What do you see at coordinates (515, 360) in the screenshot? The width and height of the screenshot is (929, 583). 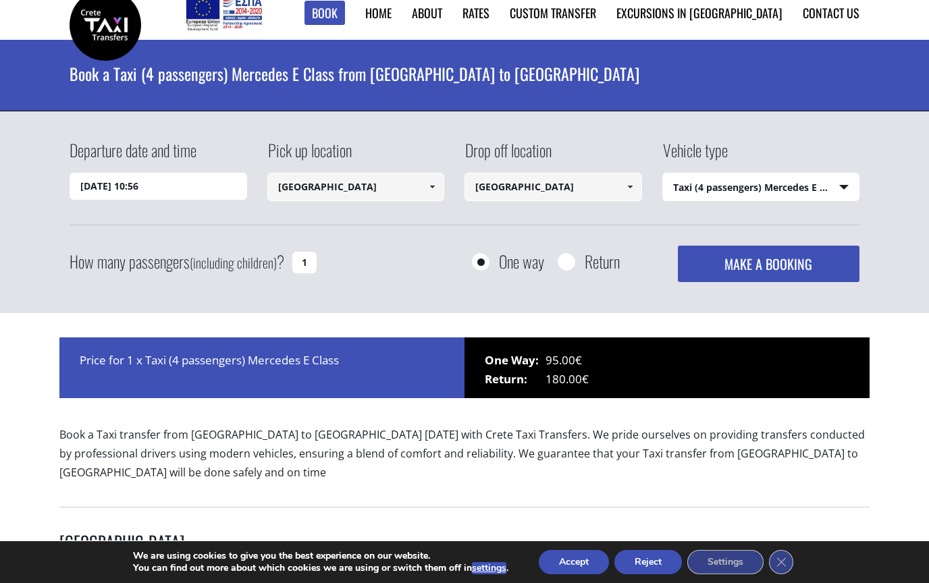 I see `span: One Way:` at bounding box center [515, 360].